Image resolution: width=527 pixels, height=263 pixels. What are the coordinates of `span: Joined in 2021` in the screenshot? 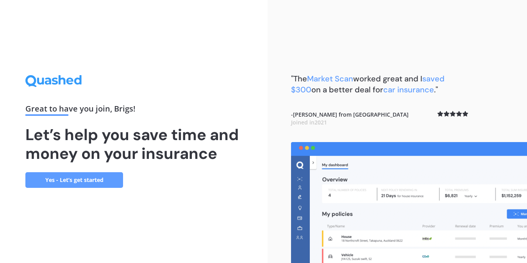 It's located at (309, 122).